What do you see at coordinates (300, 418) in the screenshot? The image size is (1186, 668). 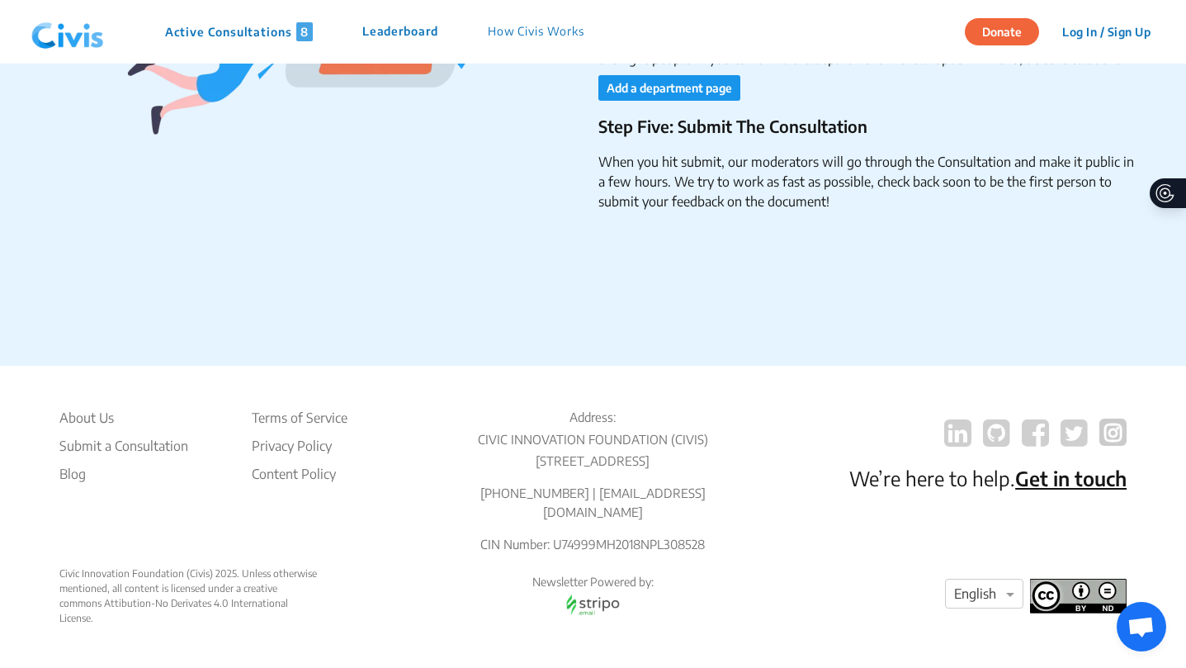 I see `li: Terms of Service` at bounding box center [300, 418].